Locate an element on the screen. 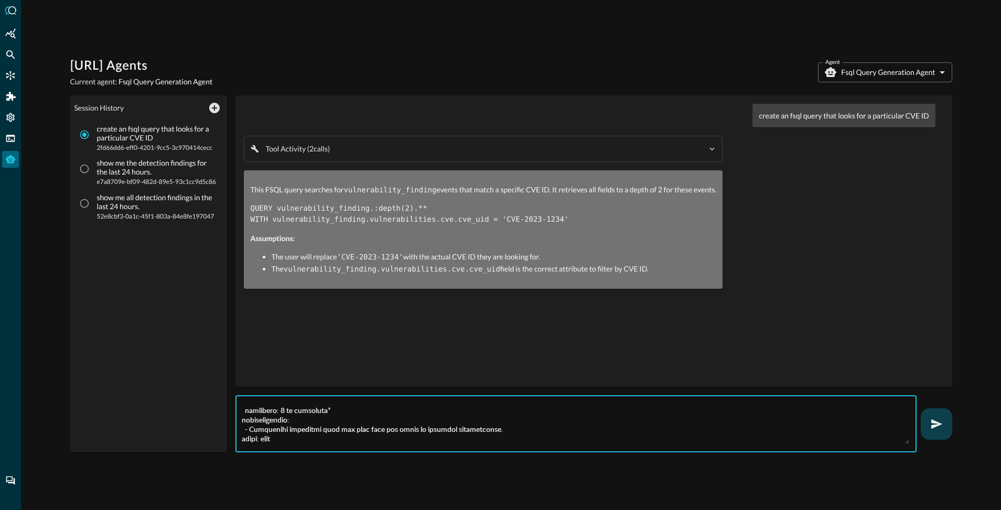  p: show me all detection findings in the last 24 hours. is located at coordinates (157, 202).